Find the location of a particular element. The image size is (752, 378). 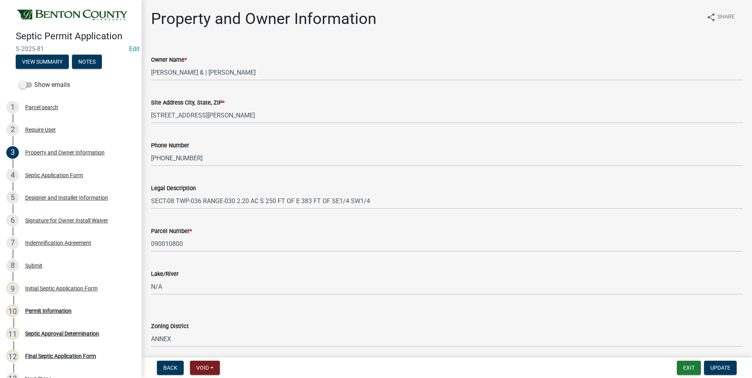

label: Zoning District is located at coordinates (170, 327).